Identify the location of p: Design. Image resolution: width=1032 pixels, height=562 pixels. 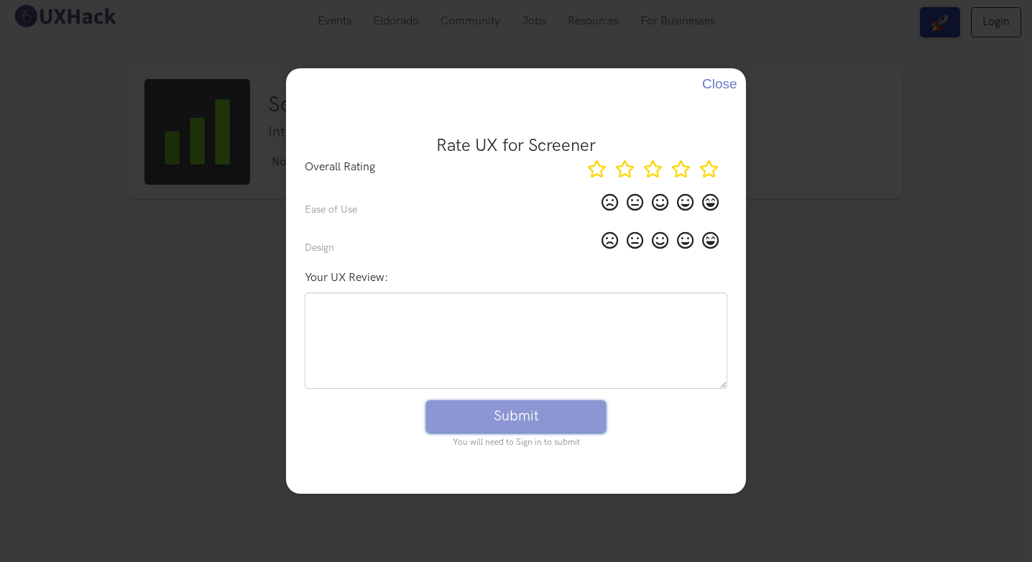
(319, 247).